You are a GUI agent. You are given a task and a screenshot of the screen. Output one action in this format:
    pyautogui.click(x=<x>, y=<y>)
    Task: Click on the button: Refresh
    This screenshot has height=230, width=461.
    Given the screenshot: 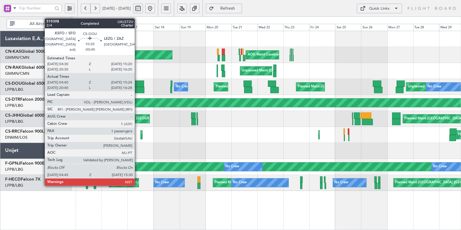 What is the action you would take?
    pyautogui.click(x=224, y=8)
    